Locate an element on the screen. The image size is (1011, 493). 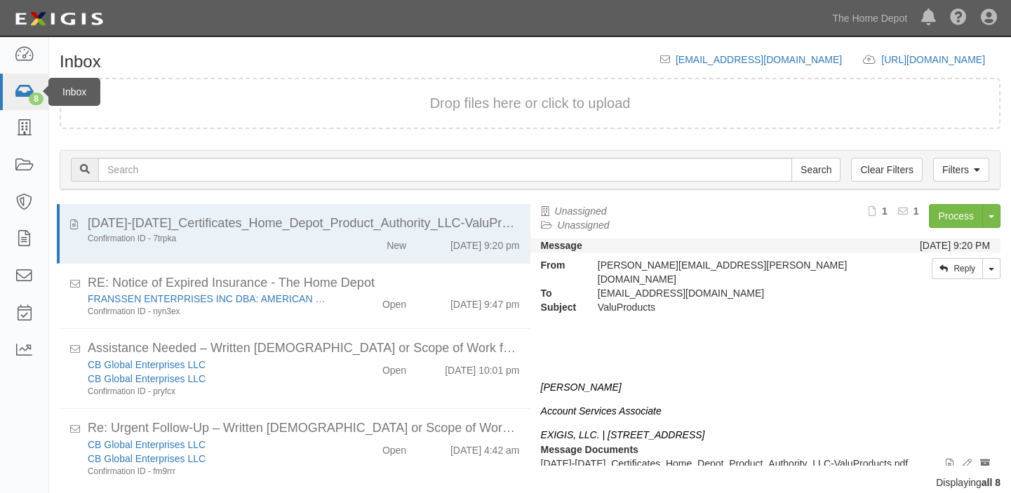
div: Confirmation ID - nyn3ex is located at coordinates (209, 312).